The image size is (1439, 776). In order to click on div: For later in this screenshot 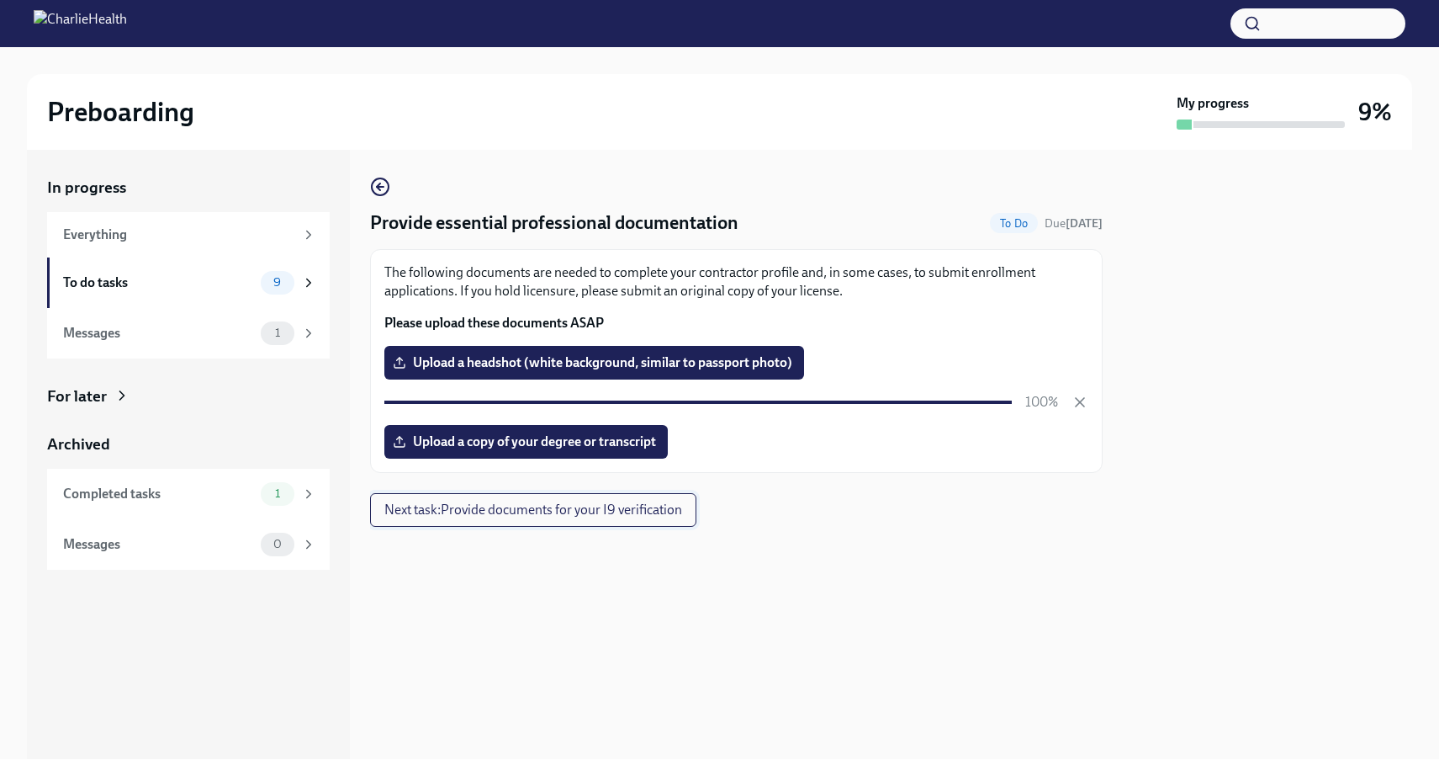, I will do `click(77, 396)`.